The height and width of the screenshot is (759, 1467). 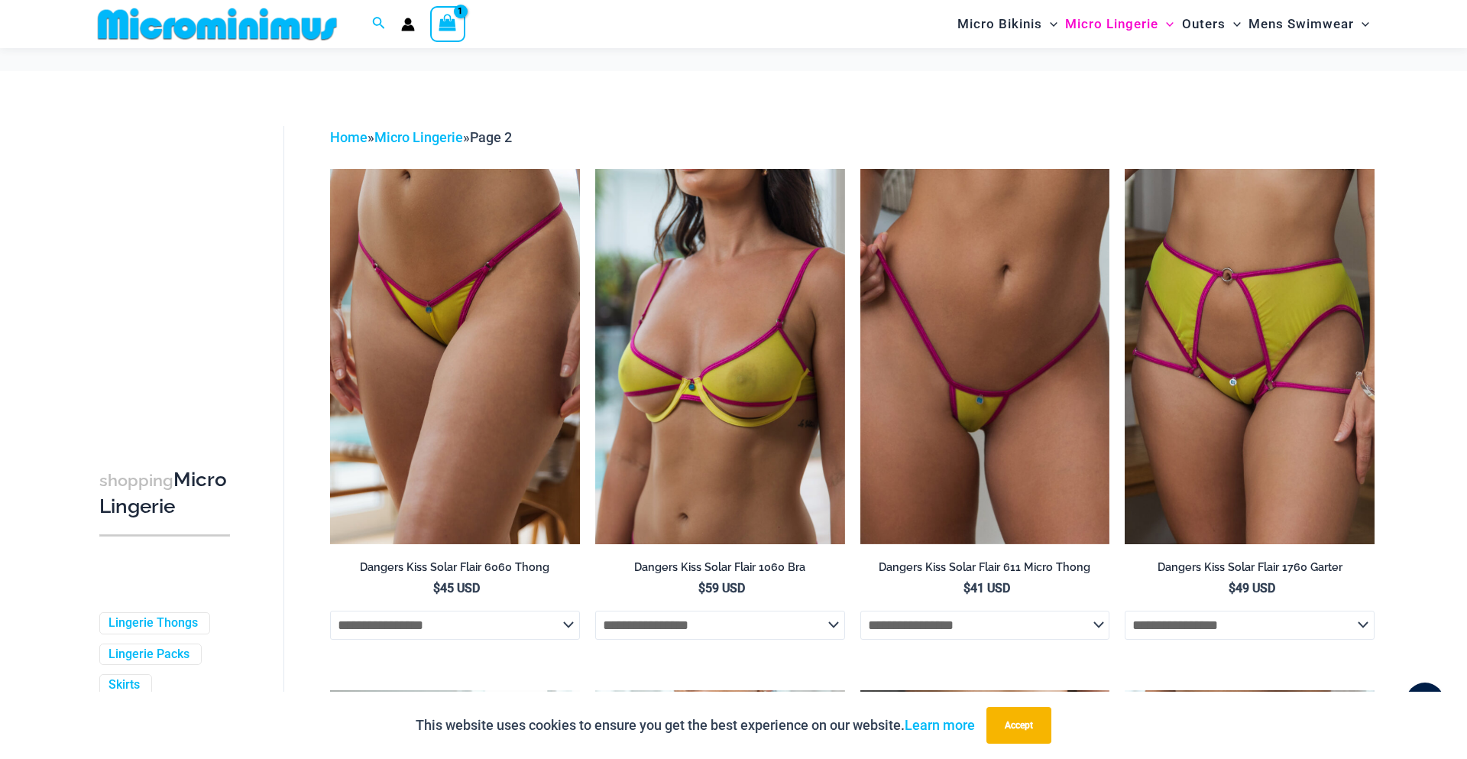 I want to click on bdi: 45 USD, so click(x=456, y=588).